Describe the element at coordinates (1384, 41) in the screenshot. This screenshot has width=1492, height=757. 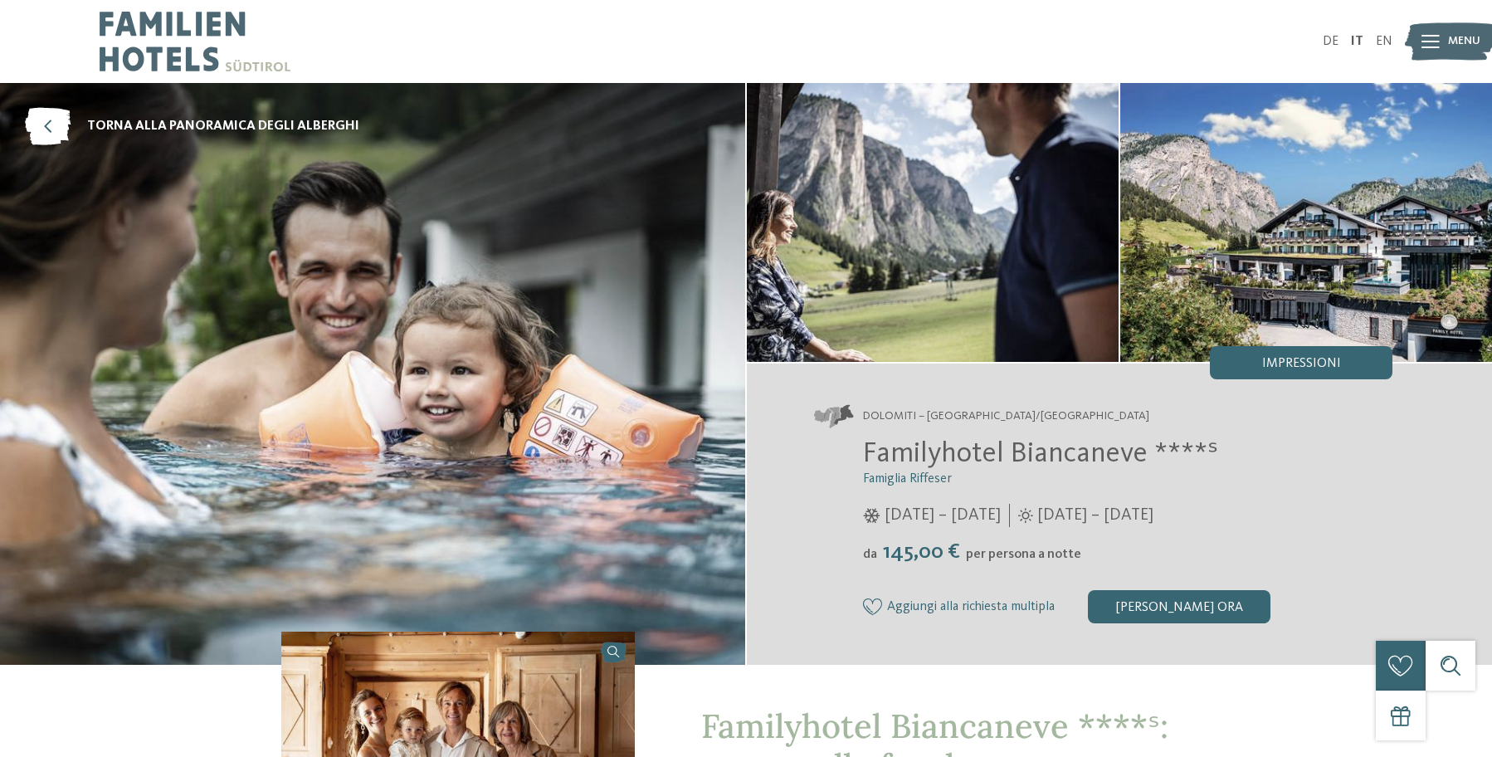
I see `a: EN` at that location.